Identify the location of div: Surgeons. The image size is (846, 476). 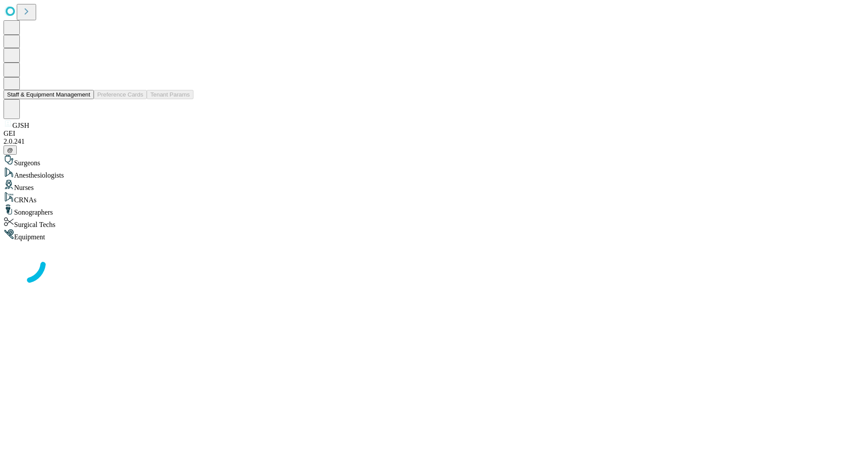
(423, 161).